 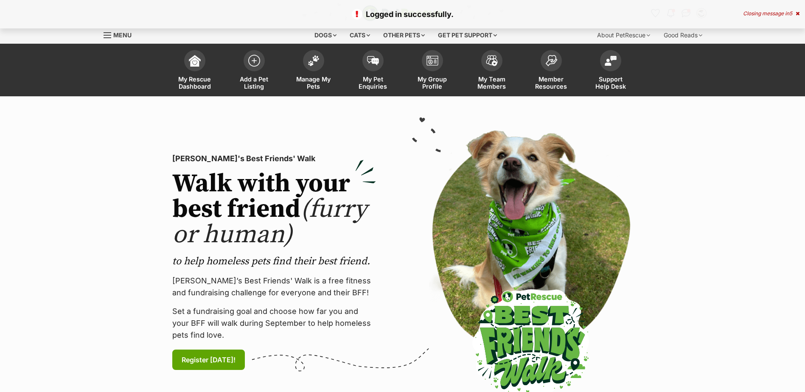 What do you see at coordinates (492, 83) in the screenshot?
I see `span: My Team Members` at bounding box center [492, 83].